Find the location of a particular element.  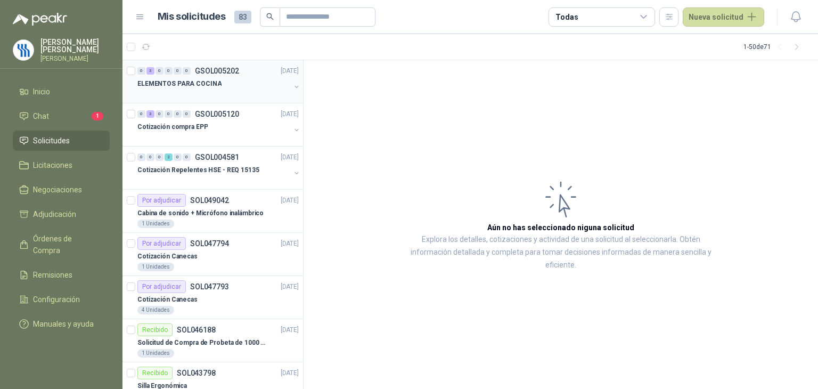

span: Inicio is located at coordinates (42, 92).